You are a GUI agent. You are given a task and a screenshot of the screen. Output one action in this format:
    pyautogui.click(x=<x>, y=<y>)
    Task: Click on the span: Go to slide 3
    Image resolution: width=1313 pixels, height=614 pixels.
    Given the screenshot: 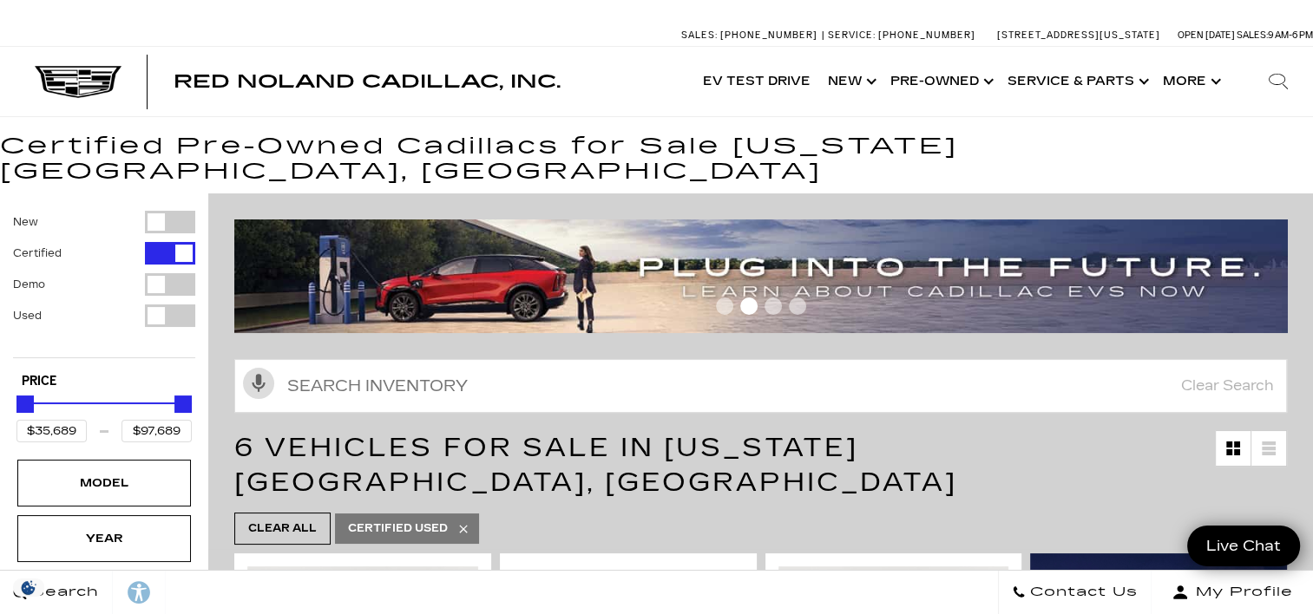 What is the action you would take?
    pyautogui.click(x=773, y=306)
    